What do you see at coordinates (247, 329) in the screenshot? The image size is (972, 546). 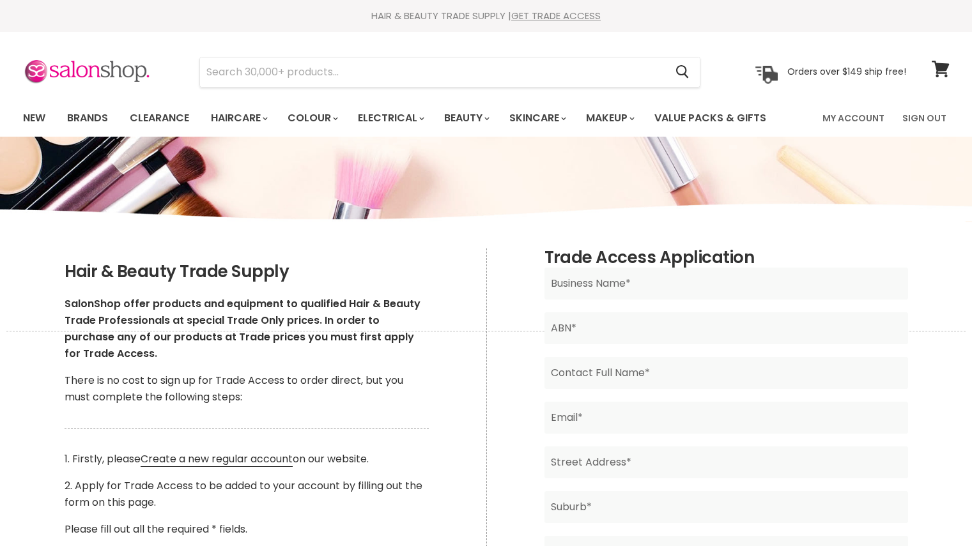 I see `p: SalonShop offer products and equipment to qualified Hair & Beauty Trade Professionals at special ...` at bounding box center [247, 329].